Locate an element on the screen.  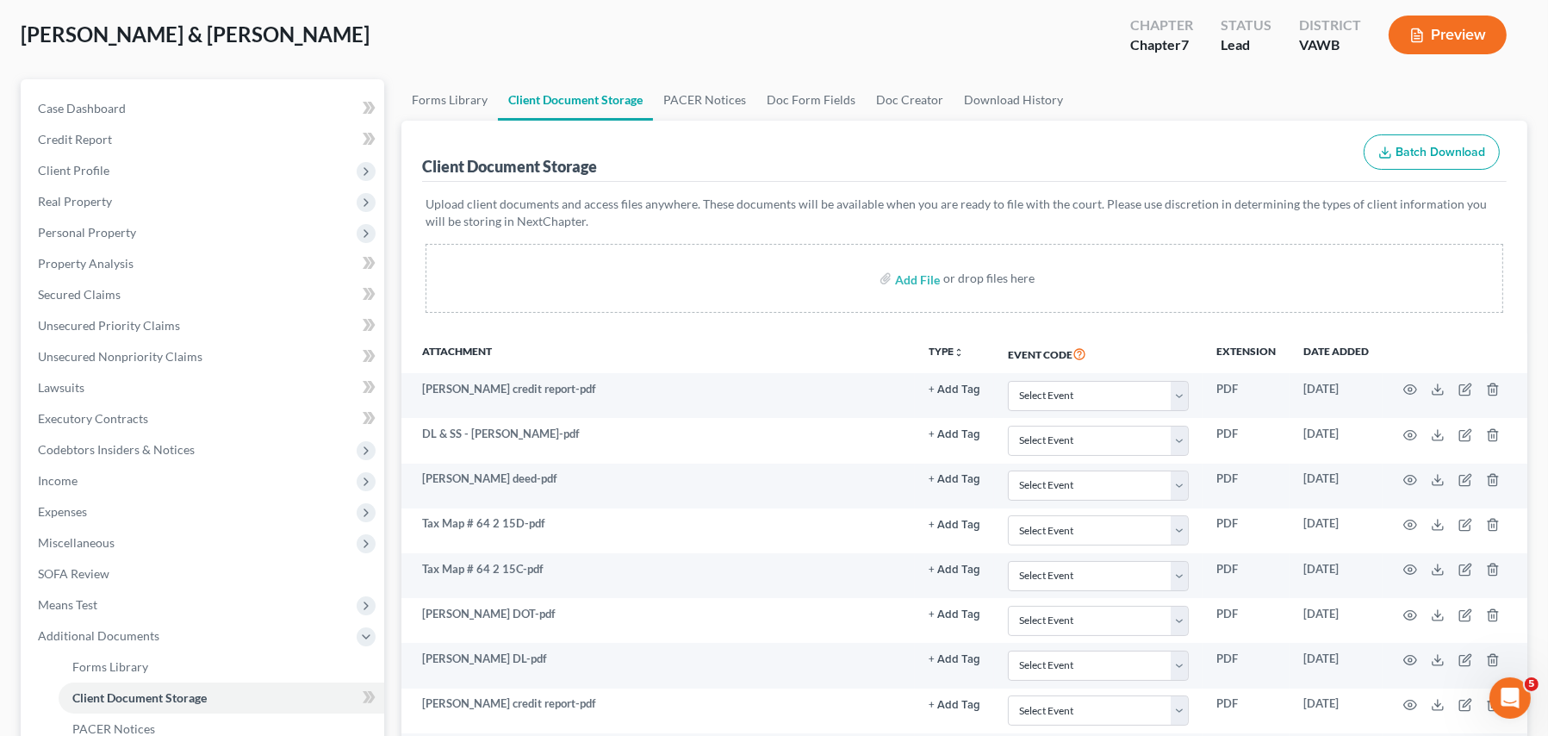
a: SOFA Review is located at coordinates (204, 574).